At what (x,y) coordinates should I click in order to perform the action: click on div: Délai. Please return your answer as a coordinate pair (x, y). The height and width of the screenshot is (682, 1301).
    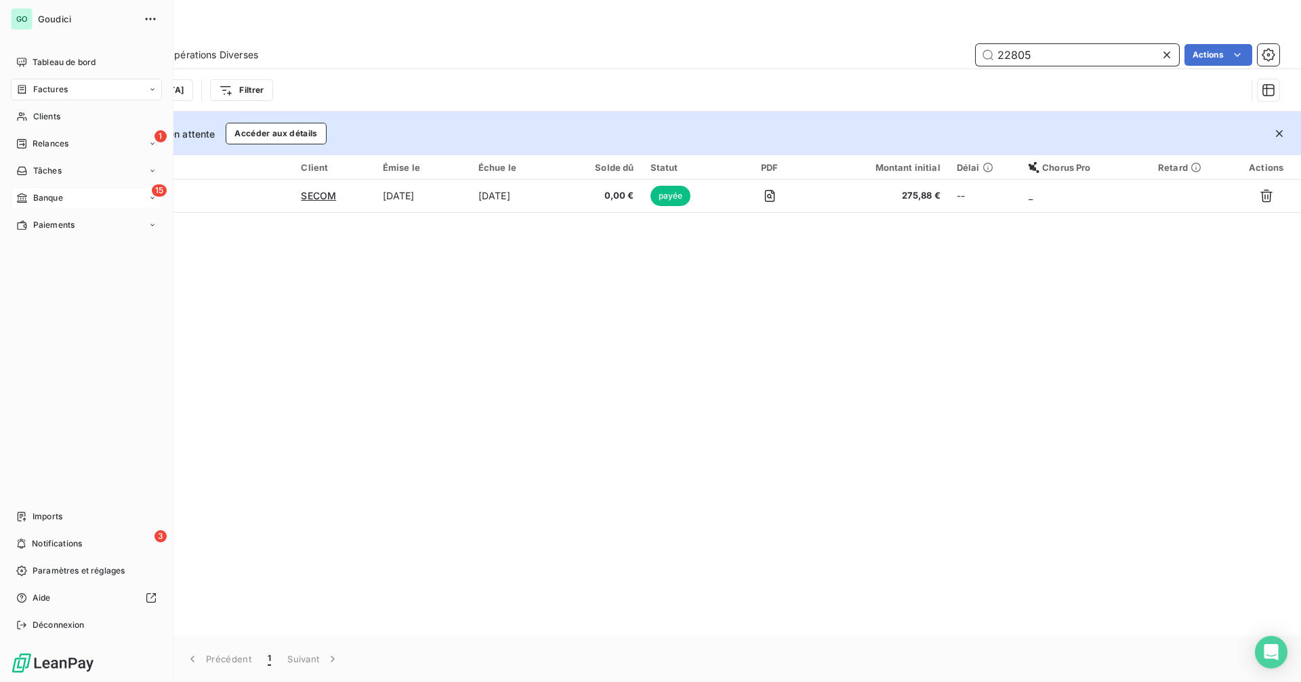
    Looking at the image, I should click on (985, 167).